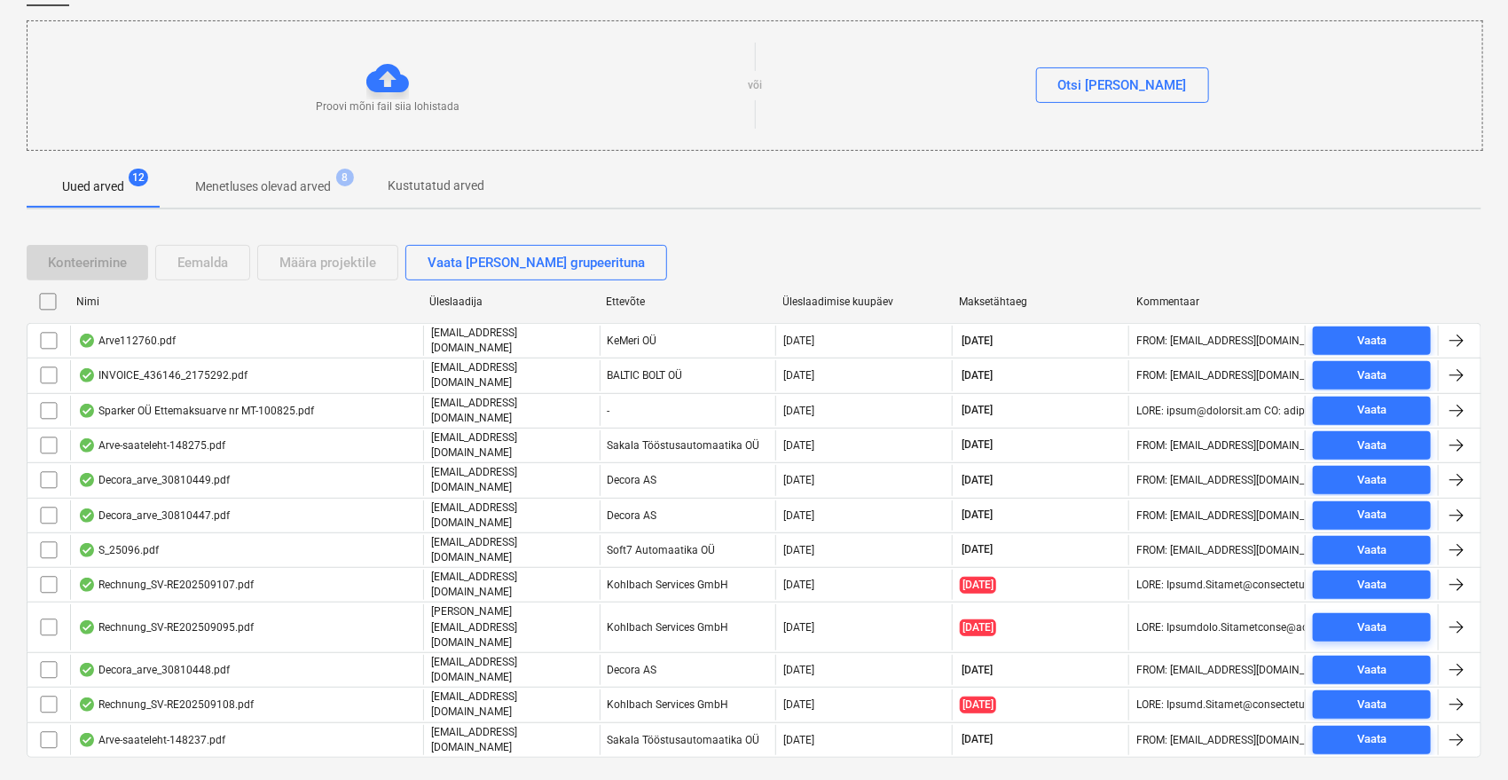 Image resolution: width=1508 pixels, height=780 pixels. I want to click on div: INVOICE_436146_2175292.pdf, so click(162, 375).